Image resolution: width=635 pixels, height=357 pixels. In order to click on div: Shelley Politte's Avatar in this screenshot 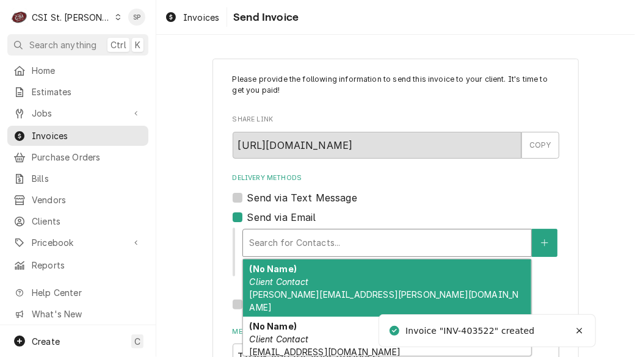, I will do `click(137, 17)`.